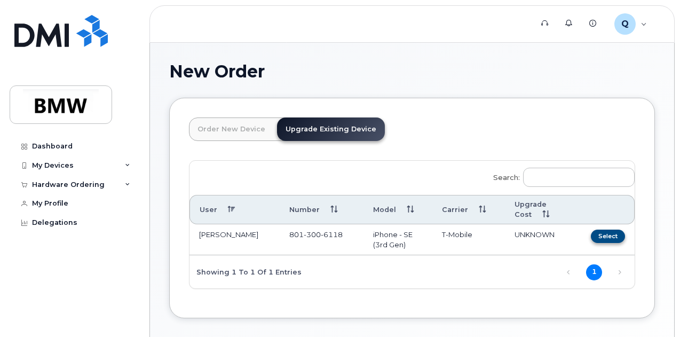  What do you see at coordinates (469, 210) in the screenshot?
I see `th: Carrier: activate to sort column ascending` at bounding box center [469, 210].